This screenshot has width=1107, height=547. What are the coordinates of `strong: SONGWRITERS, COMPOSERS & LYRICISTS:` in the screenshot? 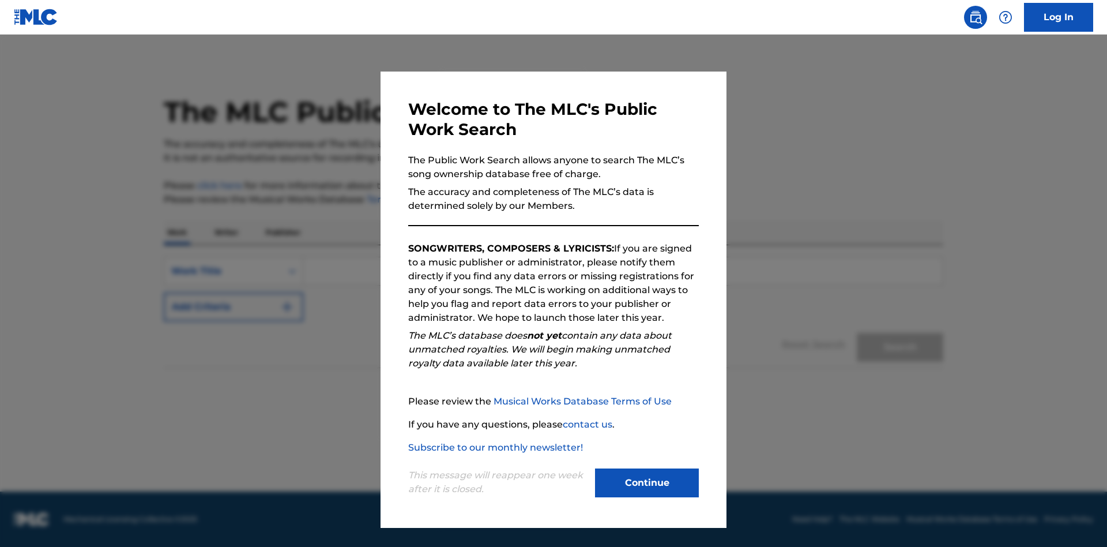 It's located at (511, 248).